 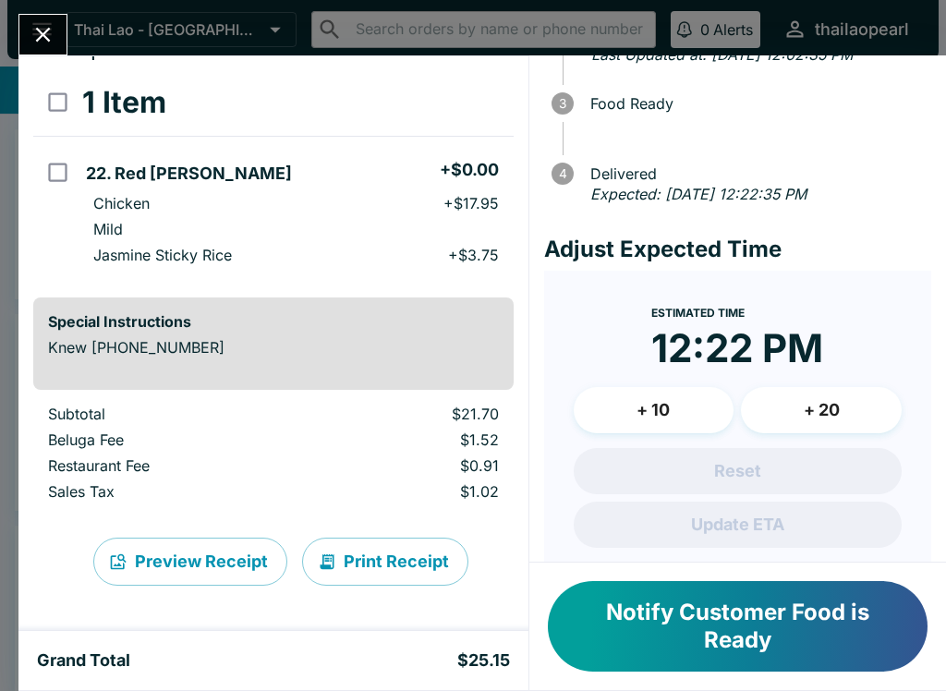 What do you see at coordinates (410, 414) in the screenshot?
I see `p: $21.70` at bounding box center [410, 414].